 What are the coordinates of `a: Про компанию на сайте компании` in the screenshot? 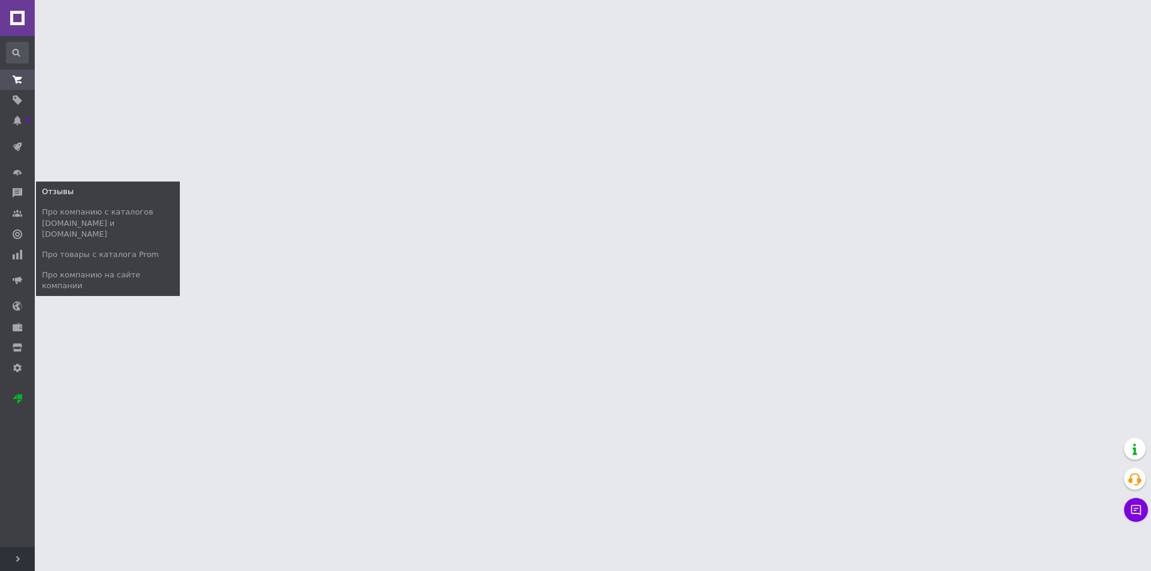 It's located at (108, 281).